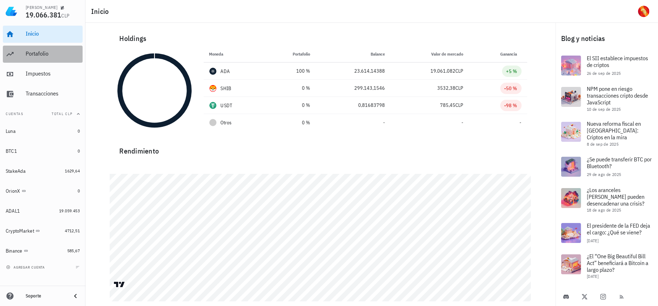 The height and width of the screenshot is (306, 658). I want to click on div: Inicio, so click(53, 33).